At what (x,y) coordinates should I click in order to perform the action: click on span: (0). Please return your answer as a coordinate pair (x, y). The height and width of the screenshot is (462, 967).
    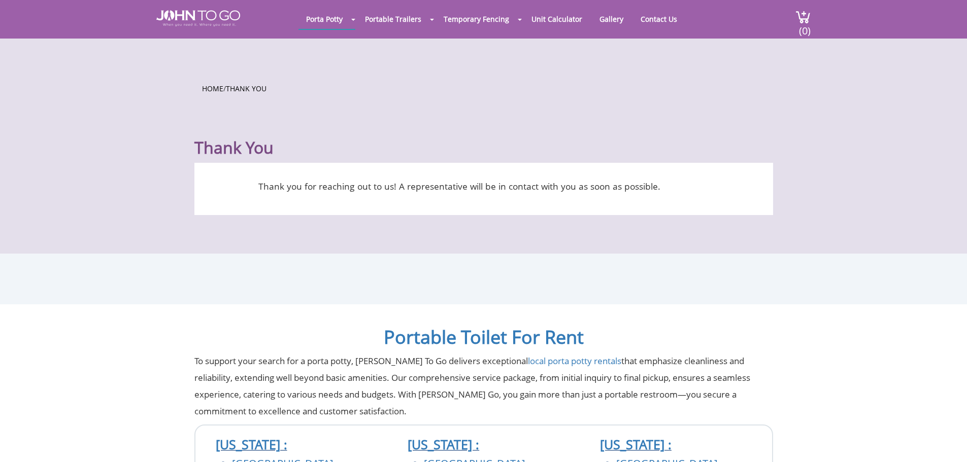
    Looking at the image, I should click on (804, 26).